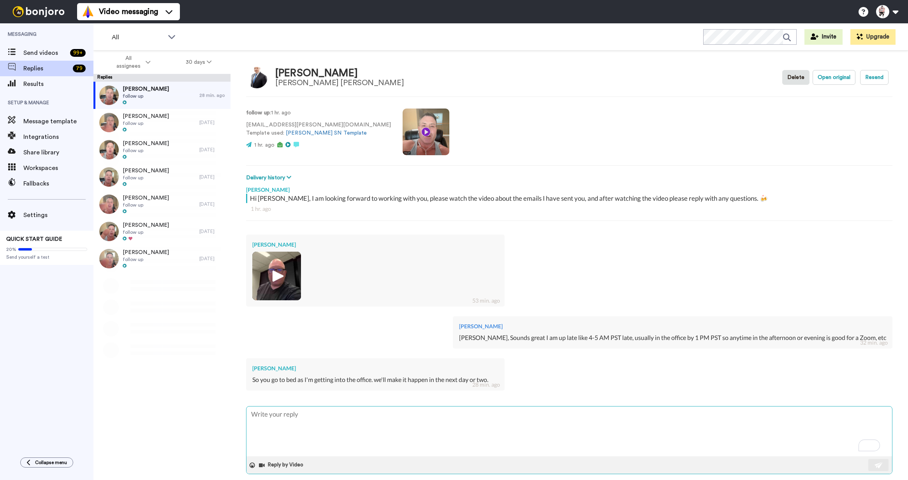  I want to click on img: ic_play_thick.png, so click(276, 276).